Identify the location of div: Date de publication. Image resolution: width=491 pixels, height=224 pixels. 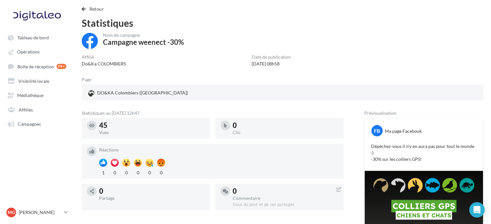
(271, 57).